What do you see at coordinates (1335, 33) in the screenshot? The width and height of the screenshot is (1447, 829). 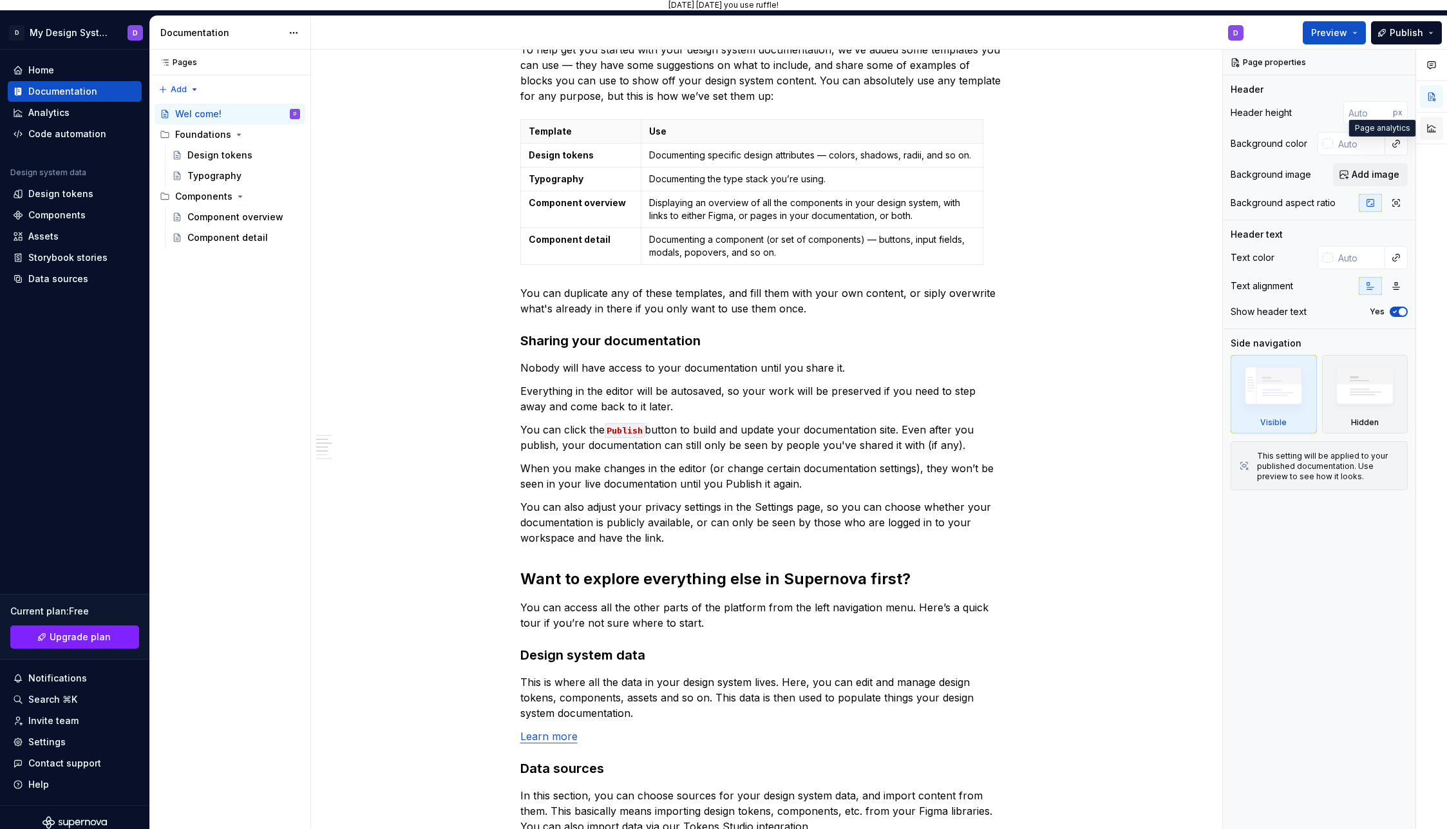 I see `button: Preview` at bounding box center [1335, 33].